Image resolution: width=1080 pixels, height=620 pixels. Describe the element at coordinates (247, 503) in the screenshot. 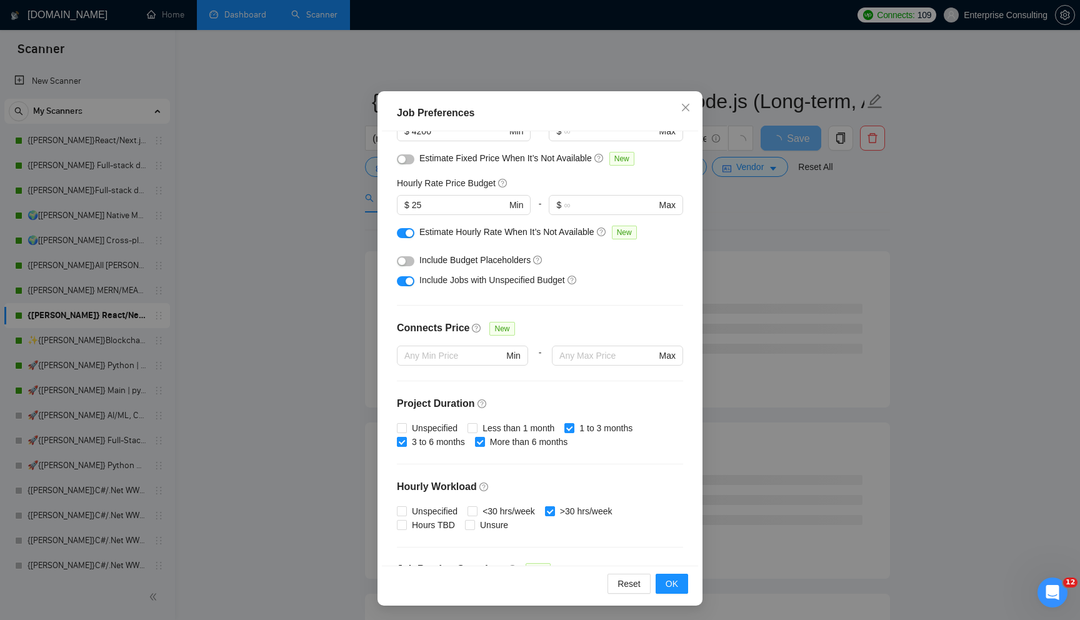

I see `span: smiley reaction` at that location.